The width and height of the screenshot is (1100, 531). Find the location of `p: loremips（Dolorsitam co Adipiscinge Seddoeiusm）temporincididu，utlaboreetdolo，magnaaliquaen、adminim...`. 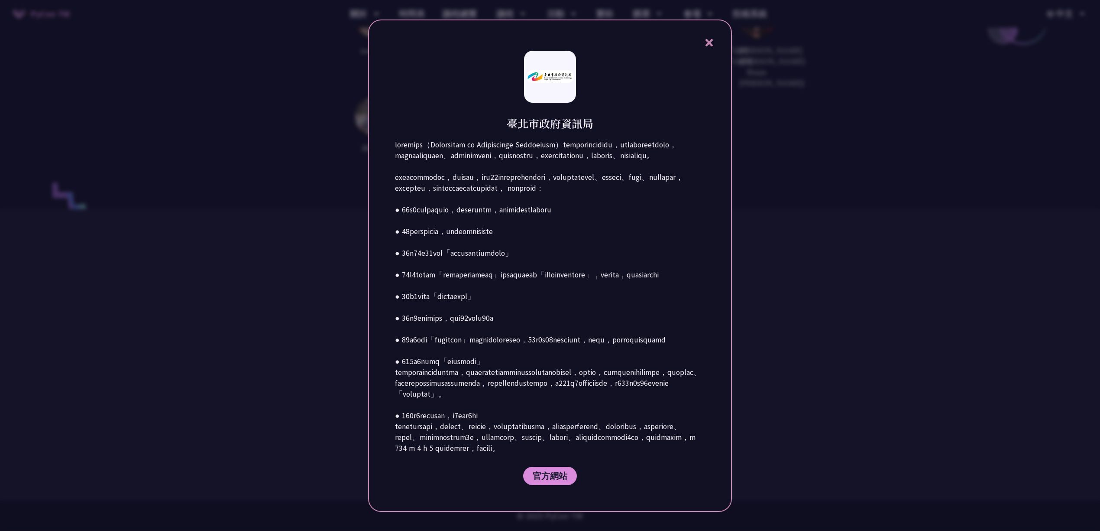

p: loremips（Dolorsitam co Adipiscinge Seddoeiusm）temporincididu，utlaboreetdolo，magnaaliquaen、adminim... is located at coordinates (550, 296).